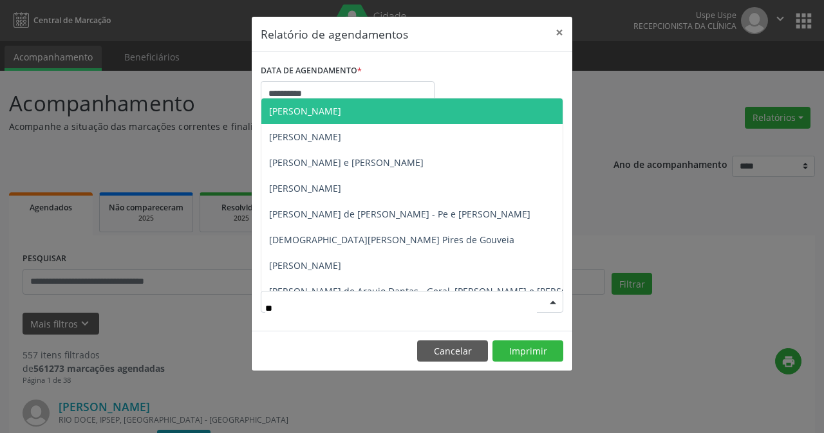  Describe the element at coordinates (528, 351) in the screenshot. I see `button: Imprimir` at that location.